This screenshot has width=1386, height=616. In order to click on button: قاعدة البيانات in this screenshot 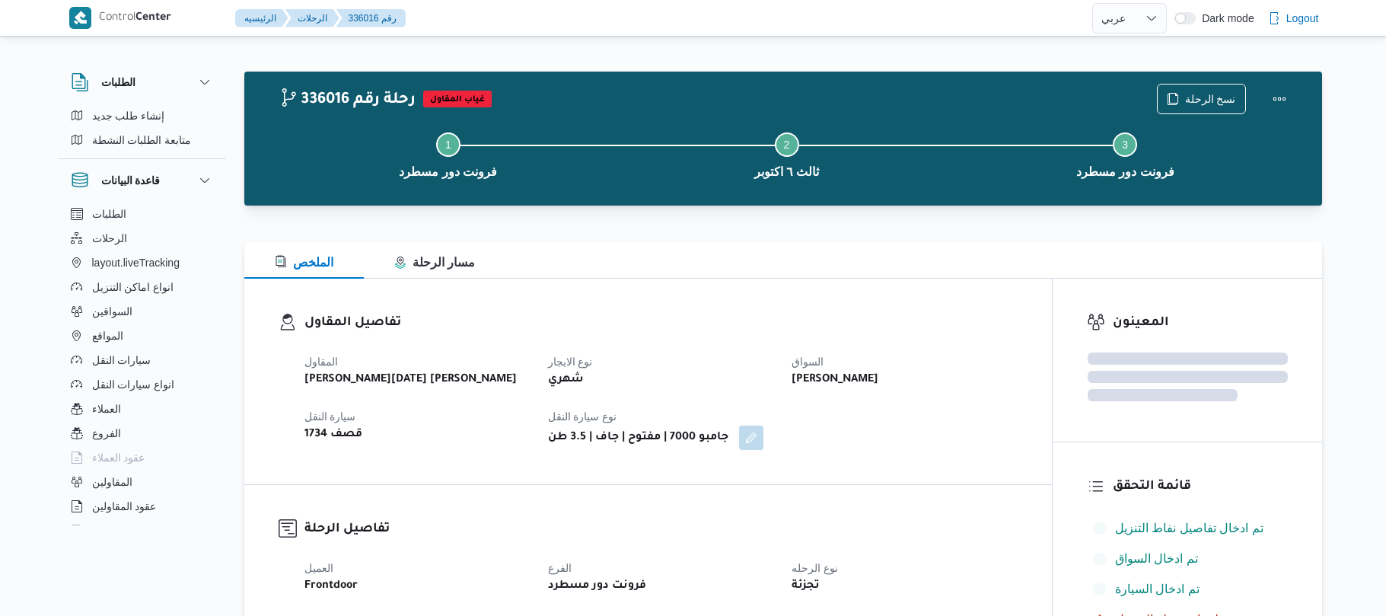, I will do `click(142, 180)`.